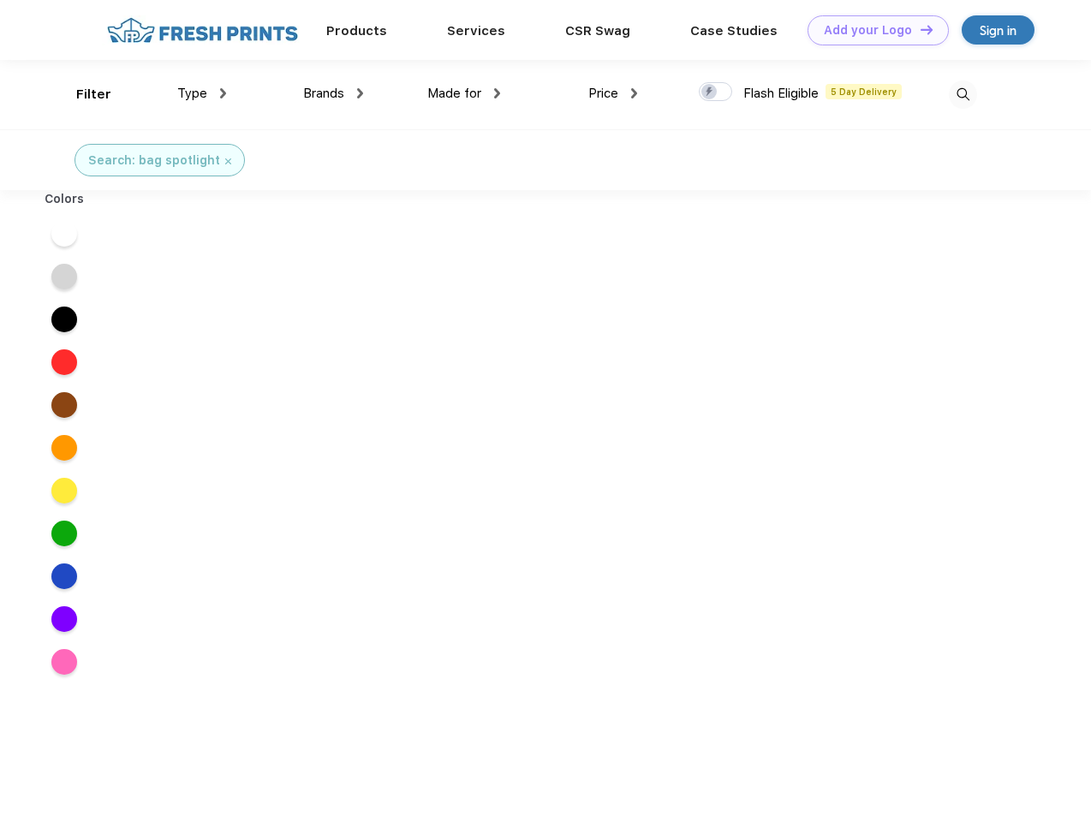 This screenshot has width=1091, height=822. Describe the element at coordinates (927, 29) in the screenshot. I see `img: DT` at that location.